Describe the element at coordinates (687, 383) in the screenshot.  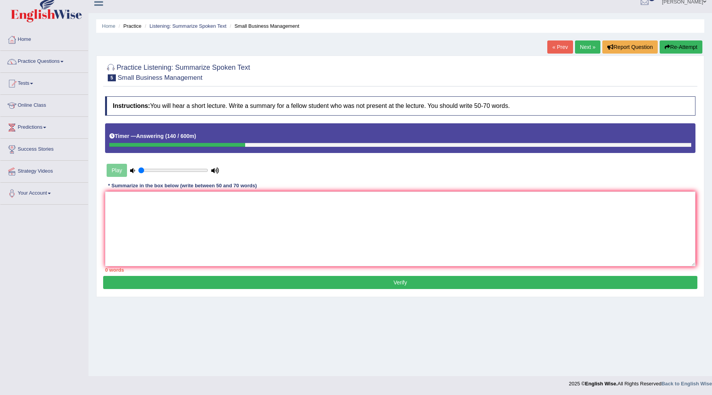
I see `a: Back to English Wise` at that location.